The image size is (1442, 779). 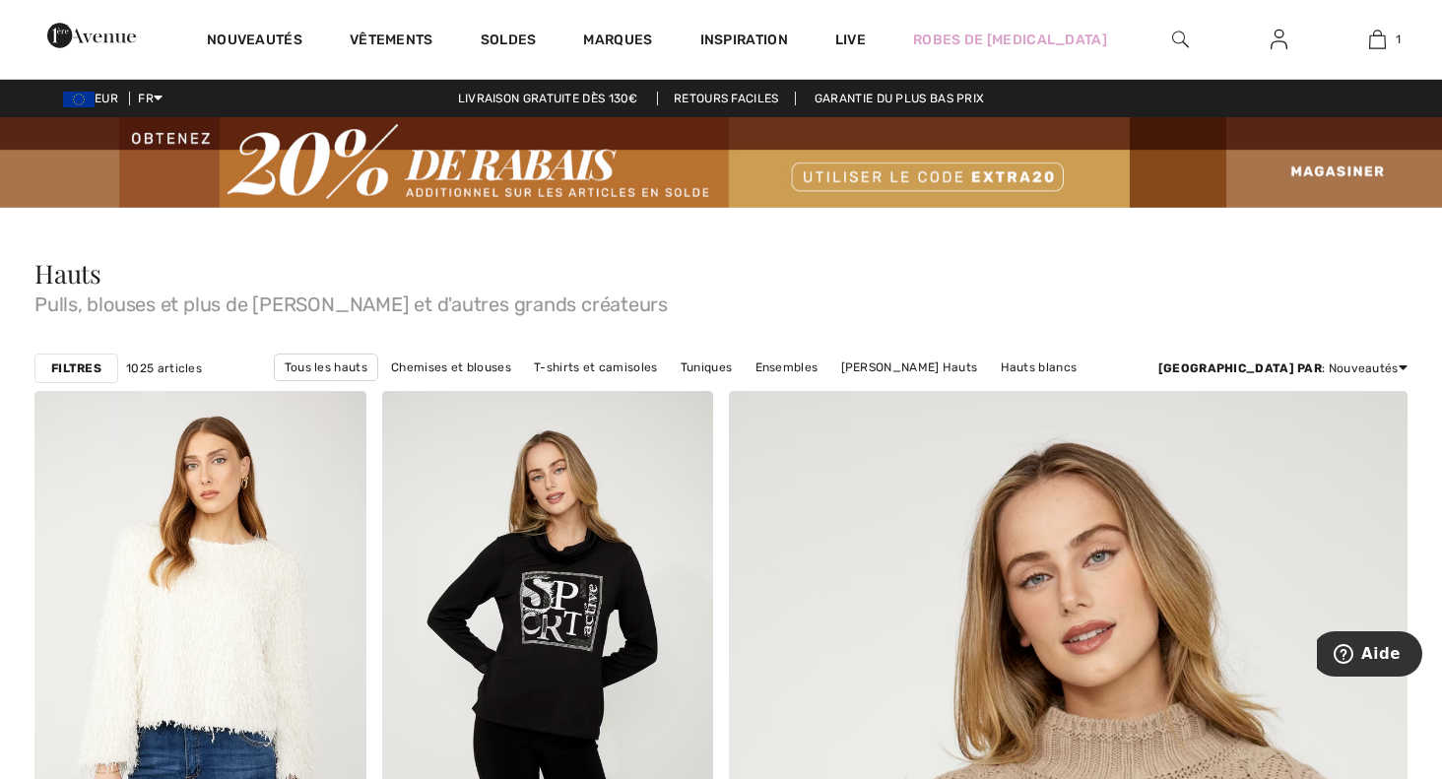 What do you see at coordinates (618, 41) in the screenshot?
I see `a: Marques` at bounding box center [618, 41].